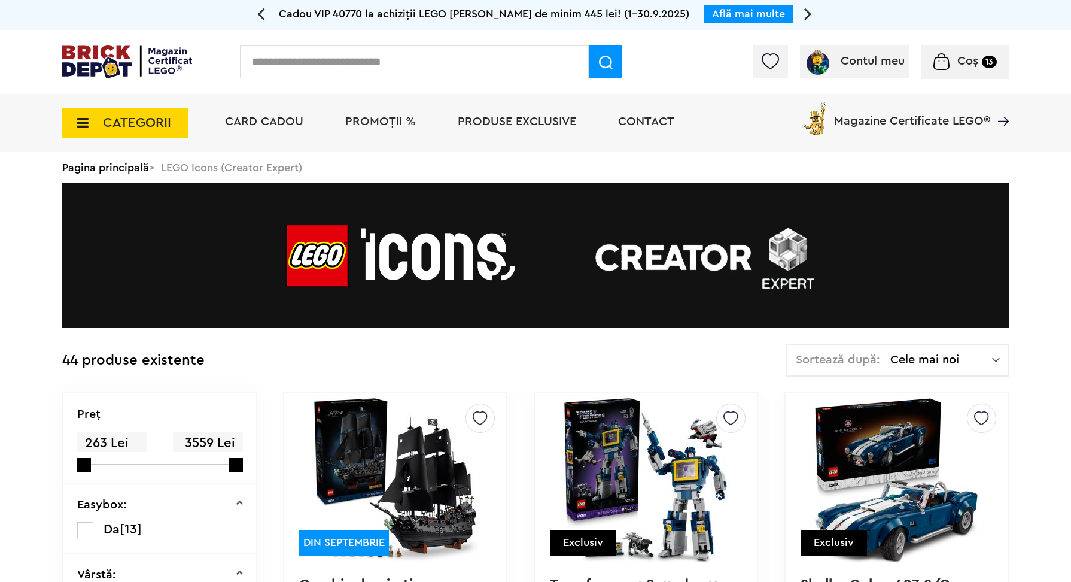 Image resolution: width=1071 pixels, height=582 pixels. I want to click on a: Card Cadou, so click(264, 121).